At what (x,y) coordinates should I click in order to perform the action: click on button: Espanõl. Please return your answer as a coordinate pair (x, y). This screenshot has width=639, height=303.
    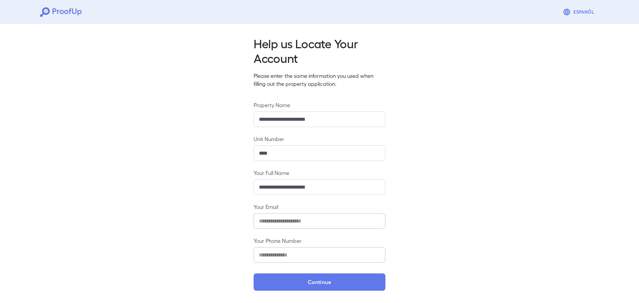
    Looking at the image, I should click on (580, 12).